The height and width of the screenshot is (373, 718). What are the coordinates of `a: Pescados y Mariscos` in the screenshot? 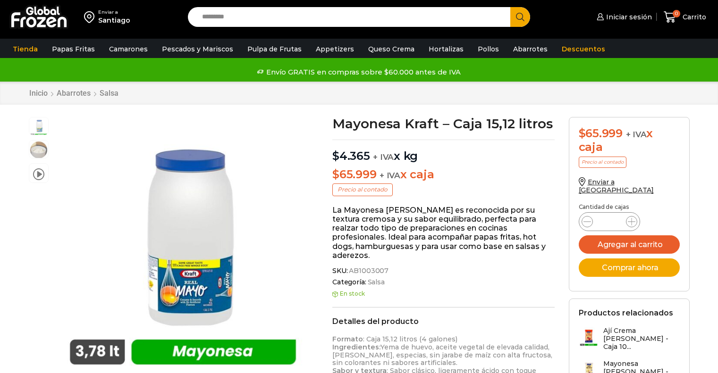 It's located at (197, 49).